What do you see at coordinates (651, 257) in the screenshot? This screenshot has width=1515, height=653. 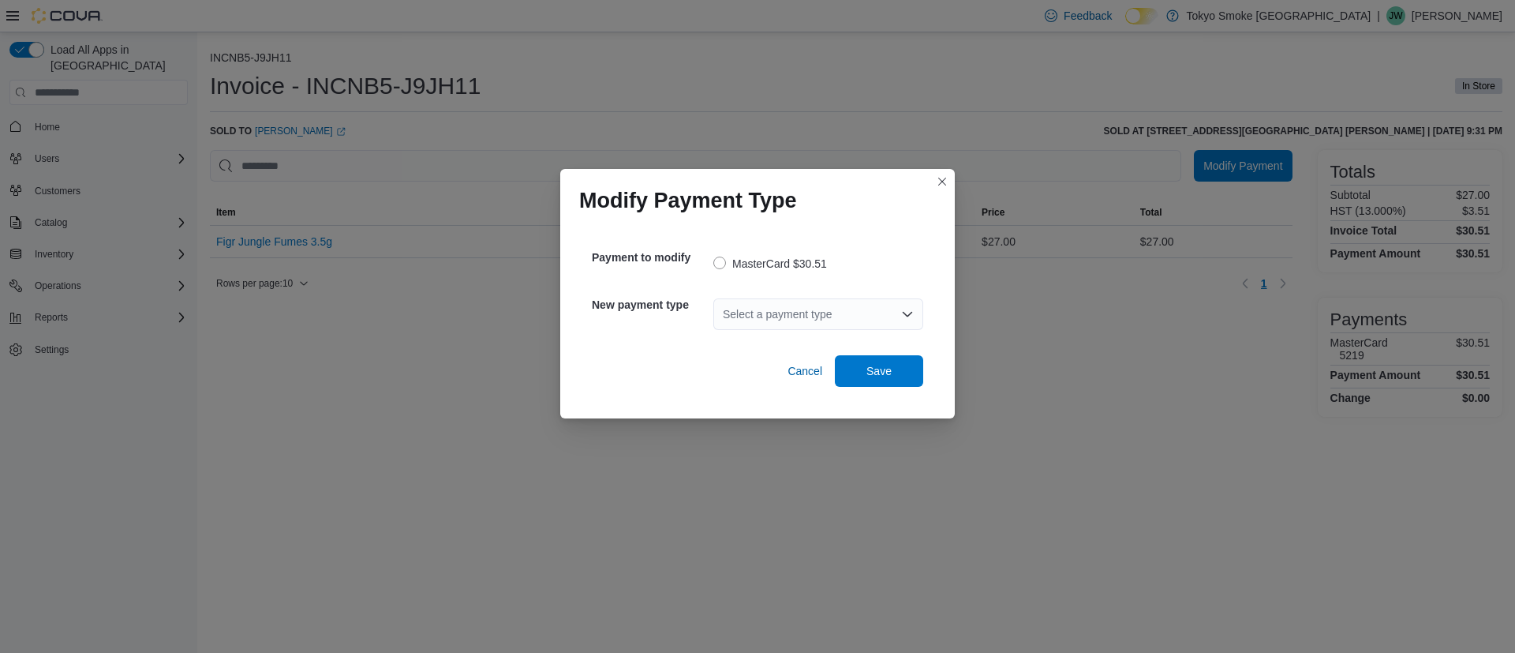 I see `h5: Payment to modify` at bounding box center [651, 257].